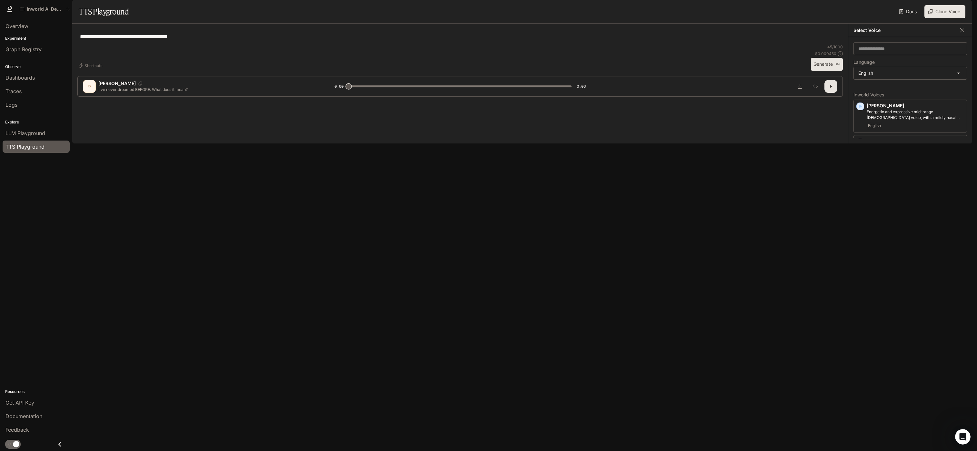  Describe the element at coordinates (89, 86) in the screenshot. I see `div: D` at that location.